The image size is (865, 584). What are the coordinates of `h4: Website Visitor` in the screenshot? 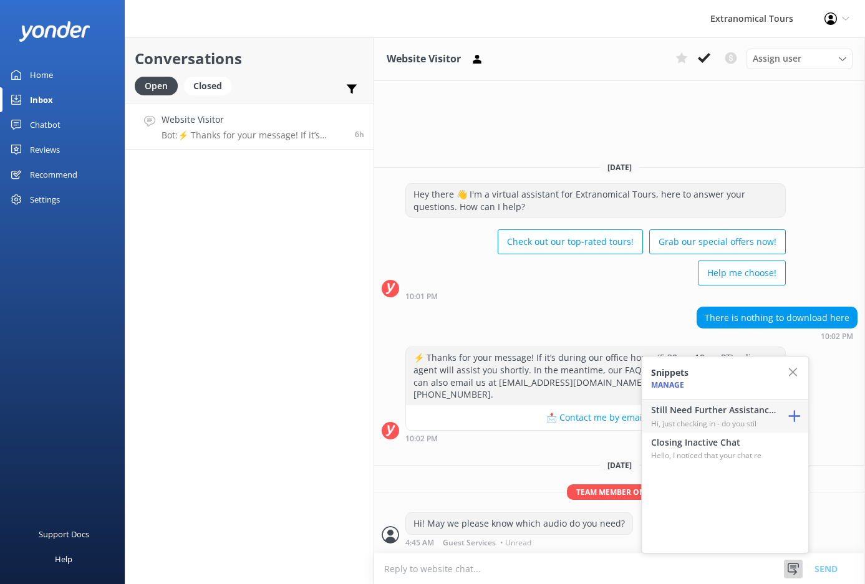 It's located at (253, 120).